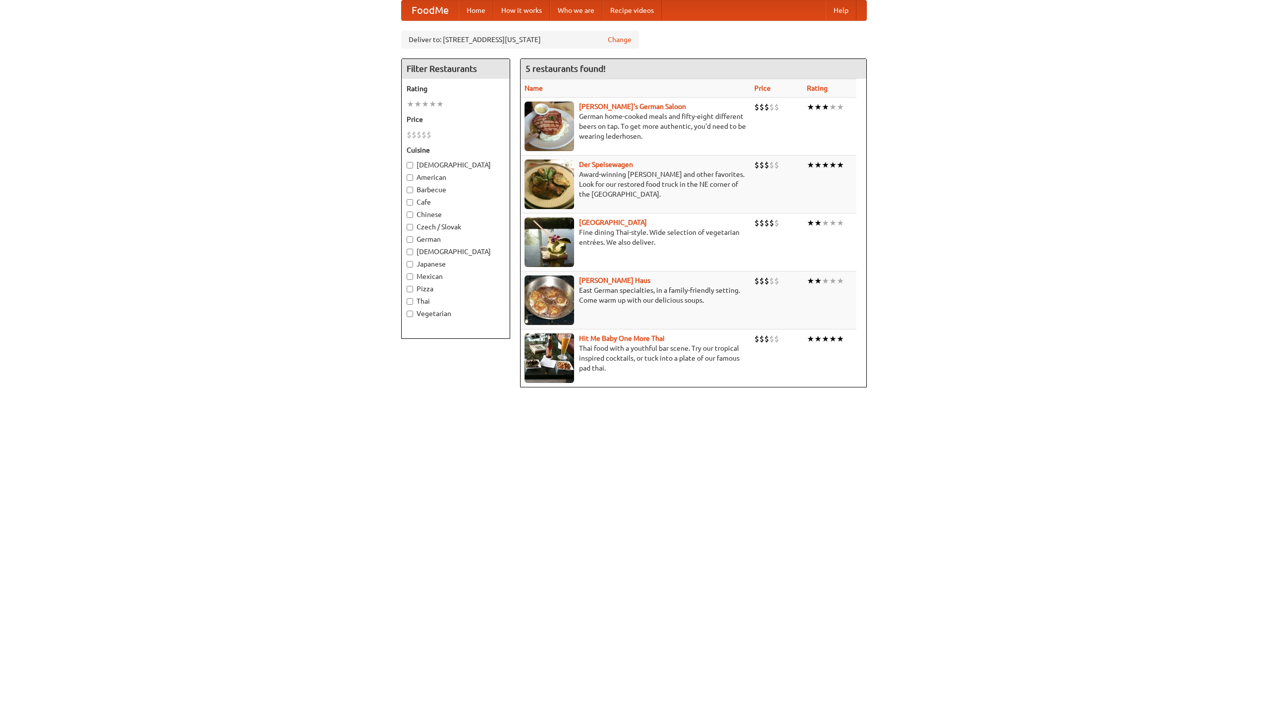 The height and width of the screenshot is (701, 1268). Describe the element at coordinates (456, 301) in the screenshot. I see `label: Thai` at that location.